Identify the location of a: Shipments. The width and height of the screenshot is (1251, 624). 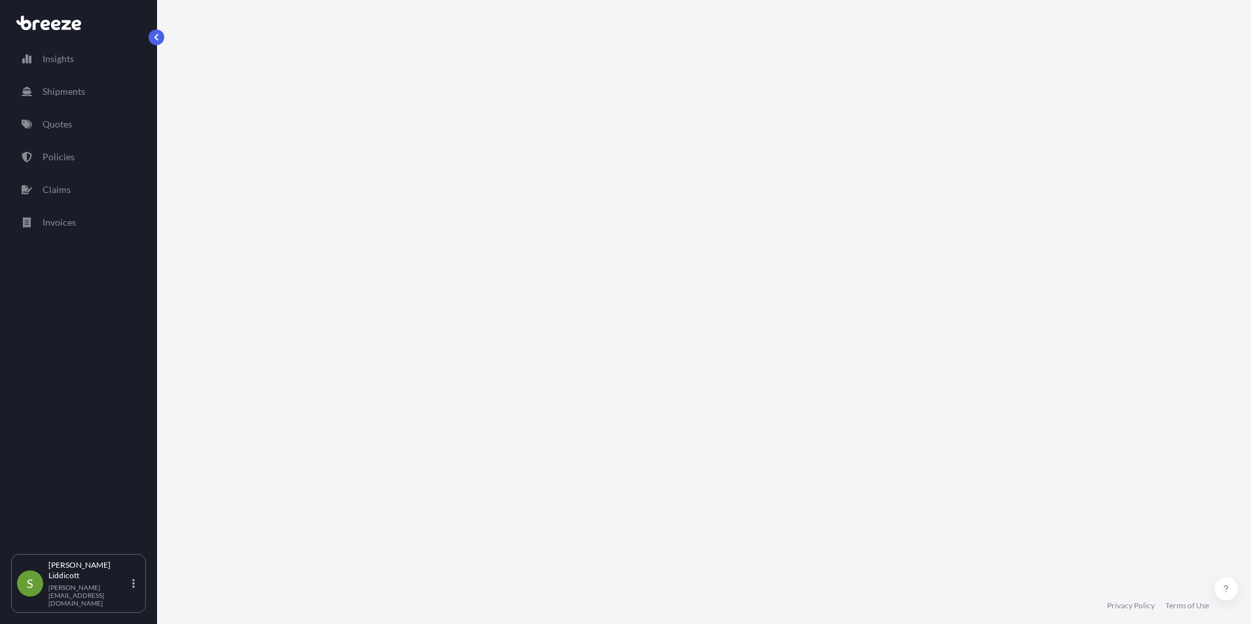
(78, 92).